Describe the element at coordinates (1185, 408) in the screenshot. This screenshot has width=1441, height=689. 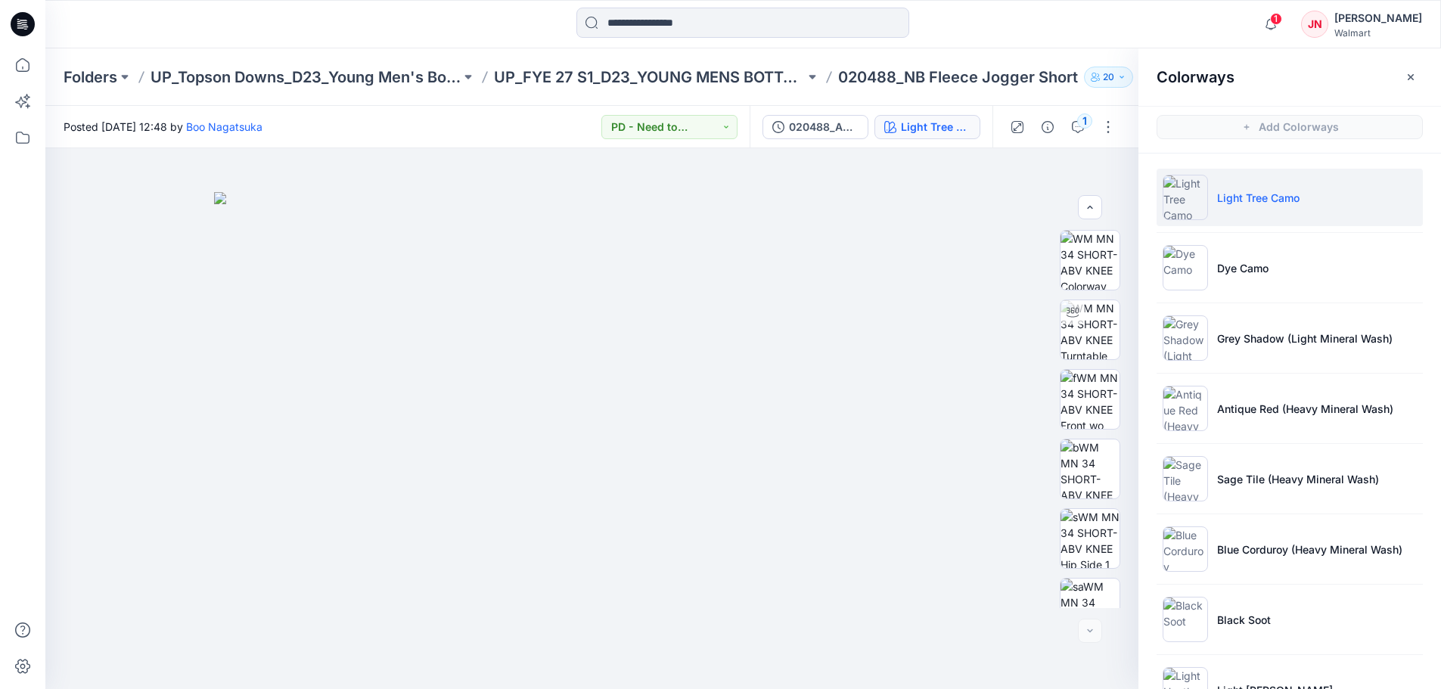
I see `img: Antique Red (Heavy Mineral Wash)` at that location.